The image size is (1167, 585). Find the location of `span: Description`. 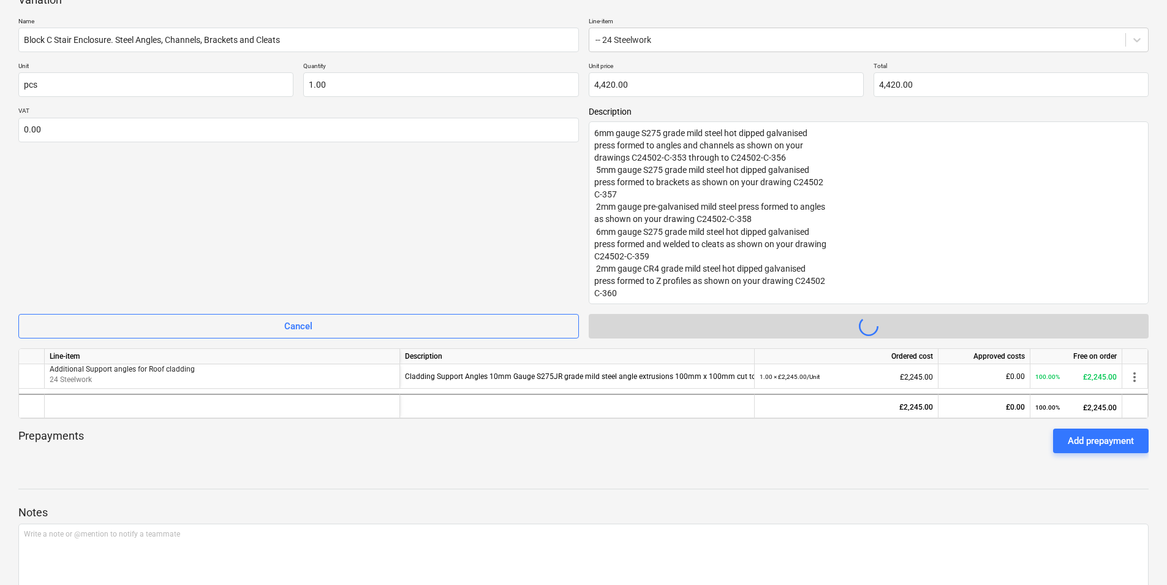

span: Description is located at coordinates (869, 112).